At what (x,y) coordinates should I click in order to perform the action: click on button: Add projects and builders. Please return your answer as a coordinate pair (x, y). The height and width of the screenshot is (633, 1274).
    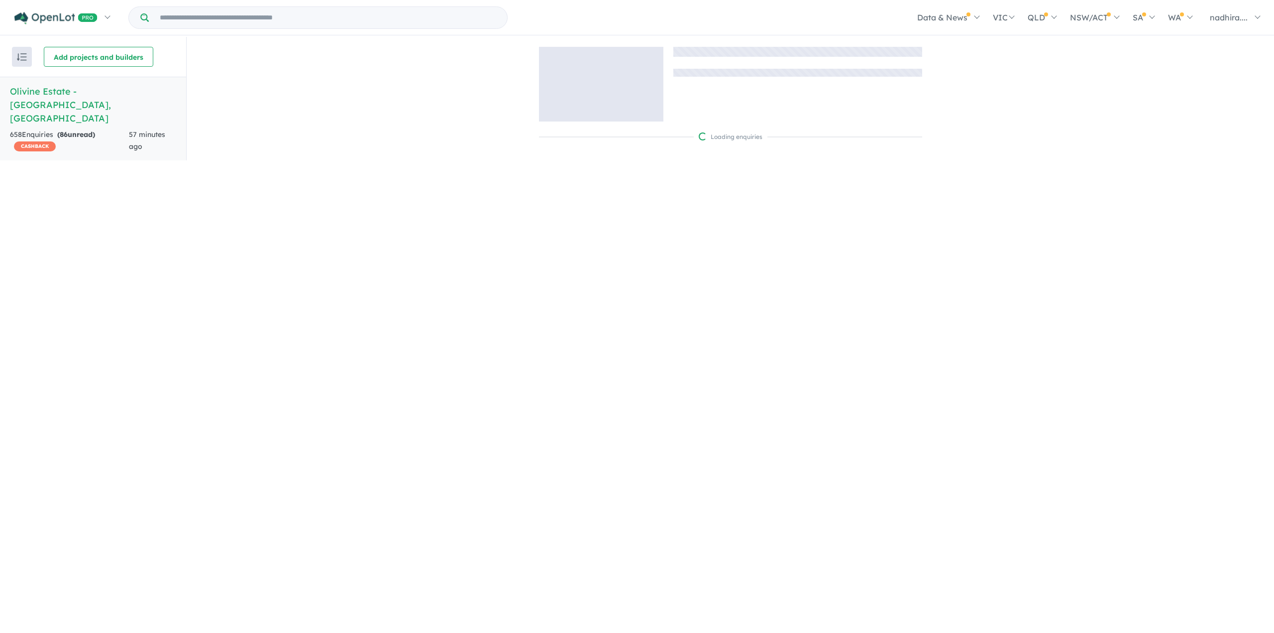
    Looking at the image, I should click on (99, 57).